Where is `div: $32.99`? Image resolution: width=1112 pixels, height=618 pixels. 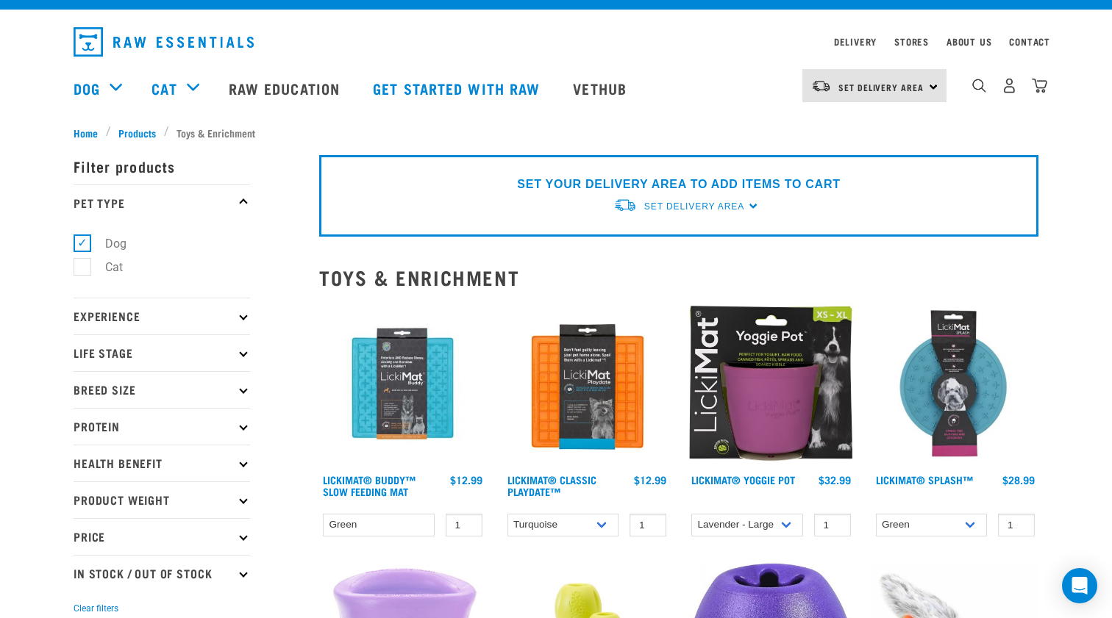 div: $32.99 is located at coordinates (834, 480).